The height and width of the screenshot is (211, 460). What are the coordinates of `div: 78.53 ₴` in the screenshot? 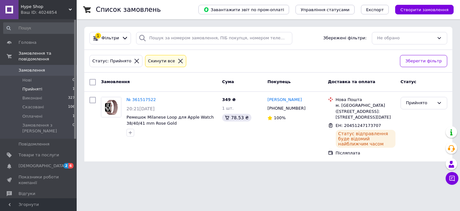 It's located at (237, 118).